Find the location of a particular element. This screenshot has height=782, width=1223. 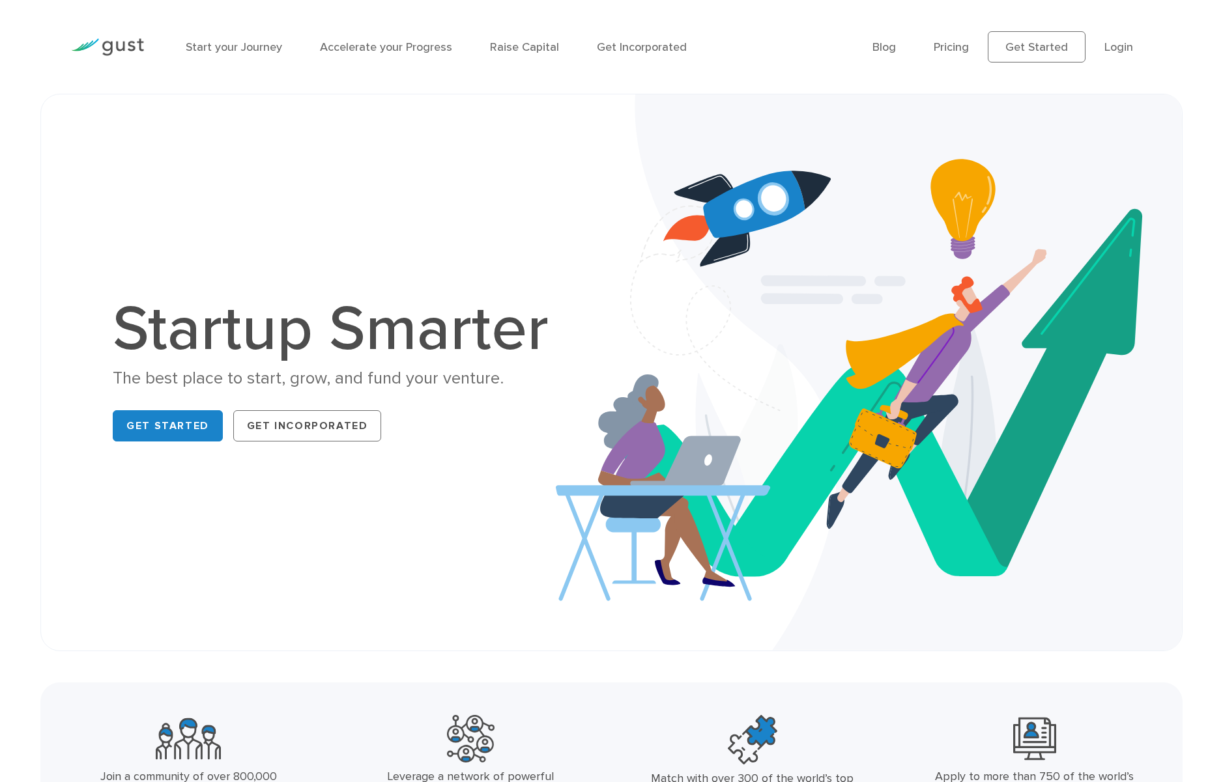

h1: Startup Smarter is located at coordinates (337, 330).